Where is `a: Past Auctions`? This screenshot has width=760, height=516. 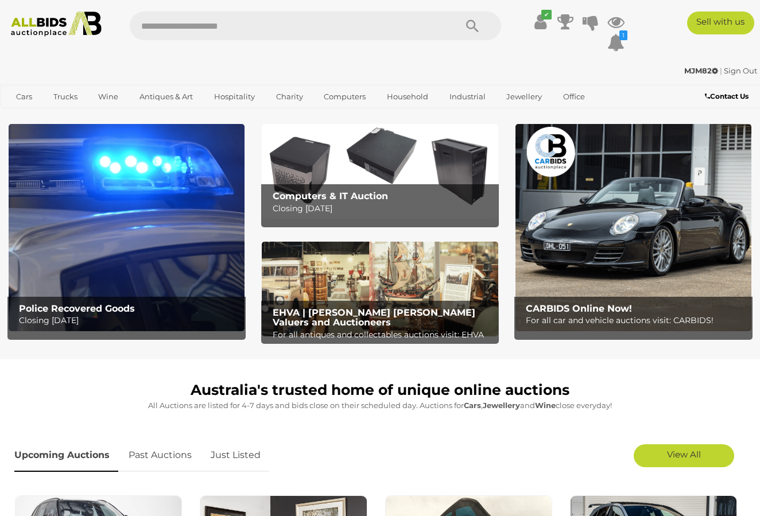 a: Past Auctions is located at coordinates (160, 455).